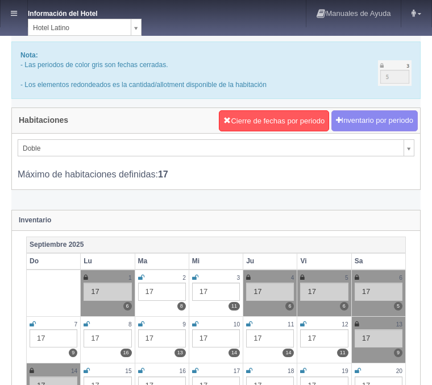 This screenshot has height=385, width=432. Describe the element at coordinates (126, 352) in the screenshot. I see `label: 16` at that location.